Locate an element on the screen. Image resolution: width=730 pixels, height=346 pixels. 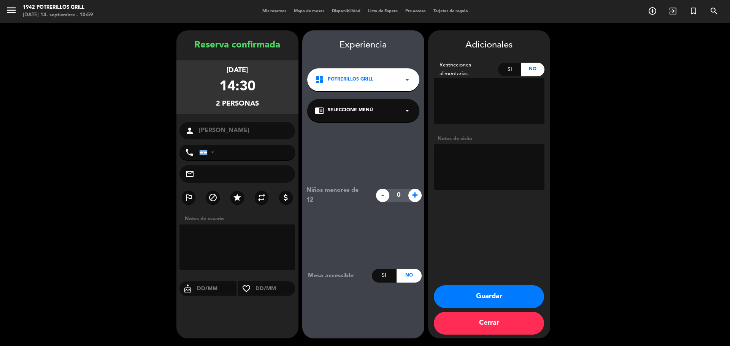
button: menu is located at coordinates (11, 11).